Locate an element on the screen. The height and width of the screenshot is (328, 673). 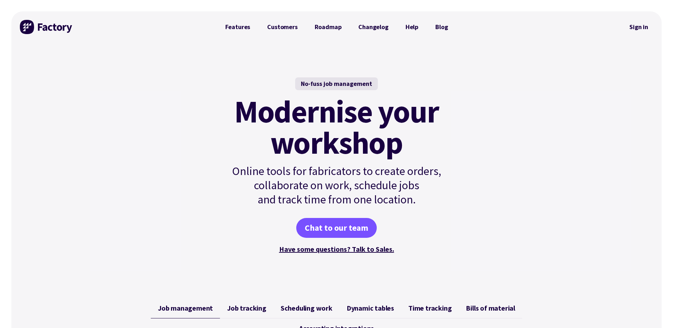
span: Scheduling work is located at coordinates (307, 308).